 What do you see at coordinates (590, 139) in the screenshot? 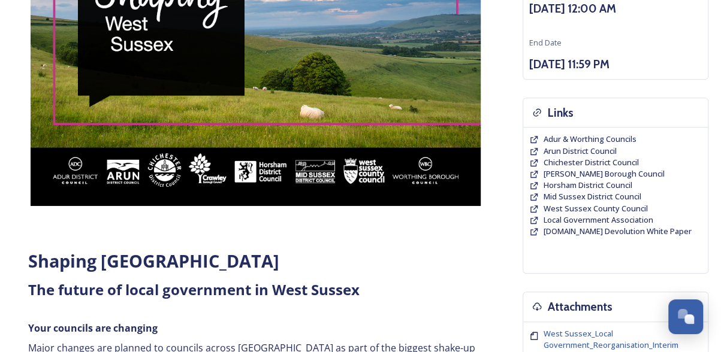
I see `a: Adur & Worthing Councils` at bounding box center [590, 139].